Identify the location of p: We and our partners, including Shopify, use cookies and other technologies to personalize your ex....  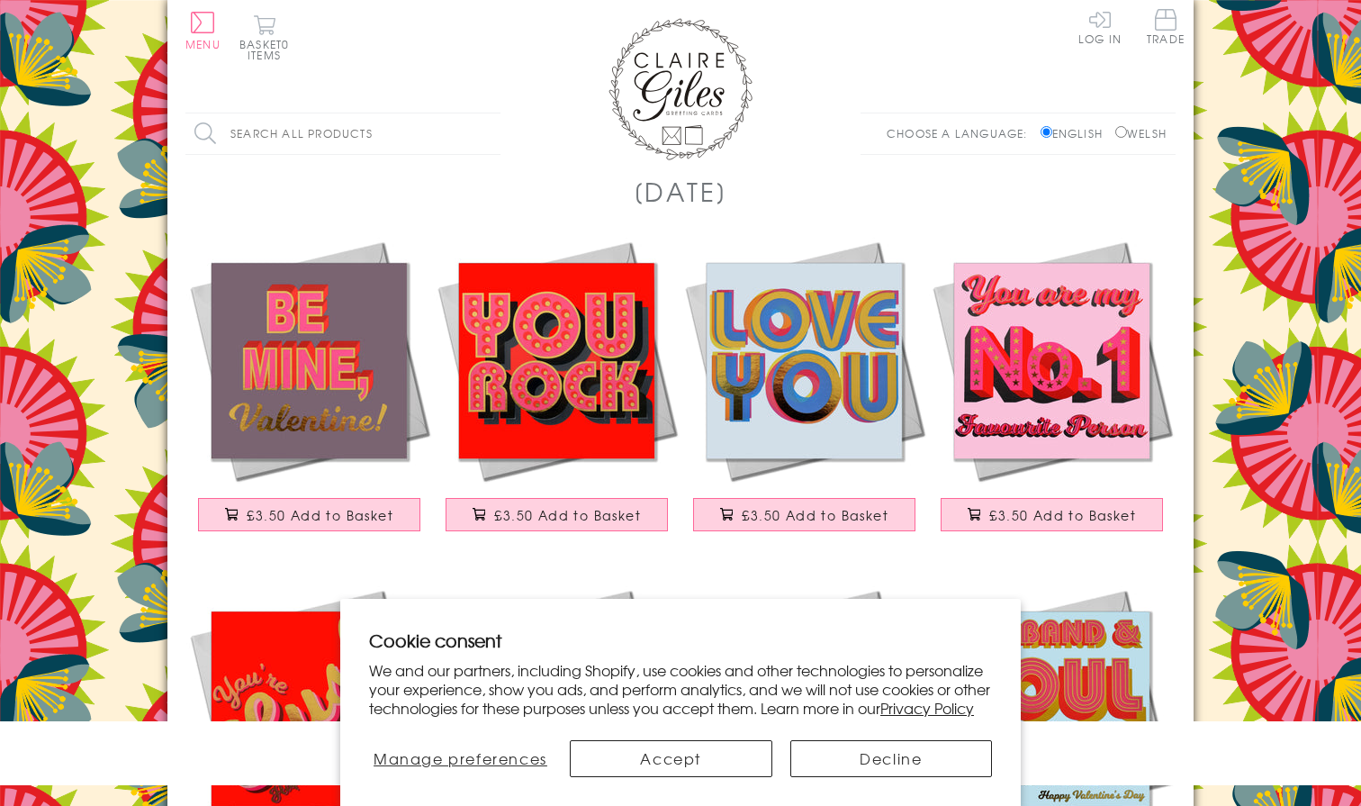
(681, 689).